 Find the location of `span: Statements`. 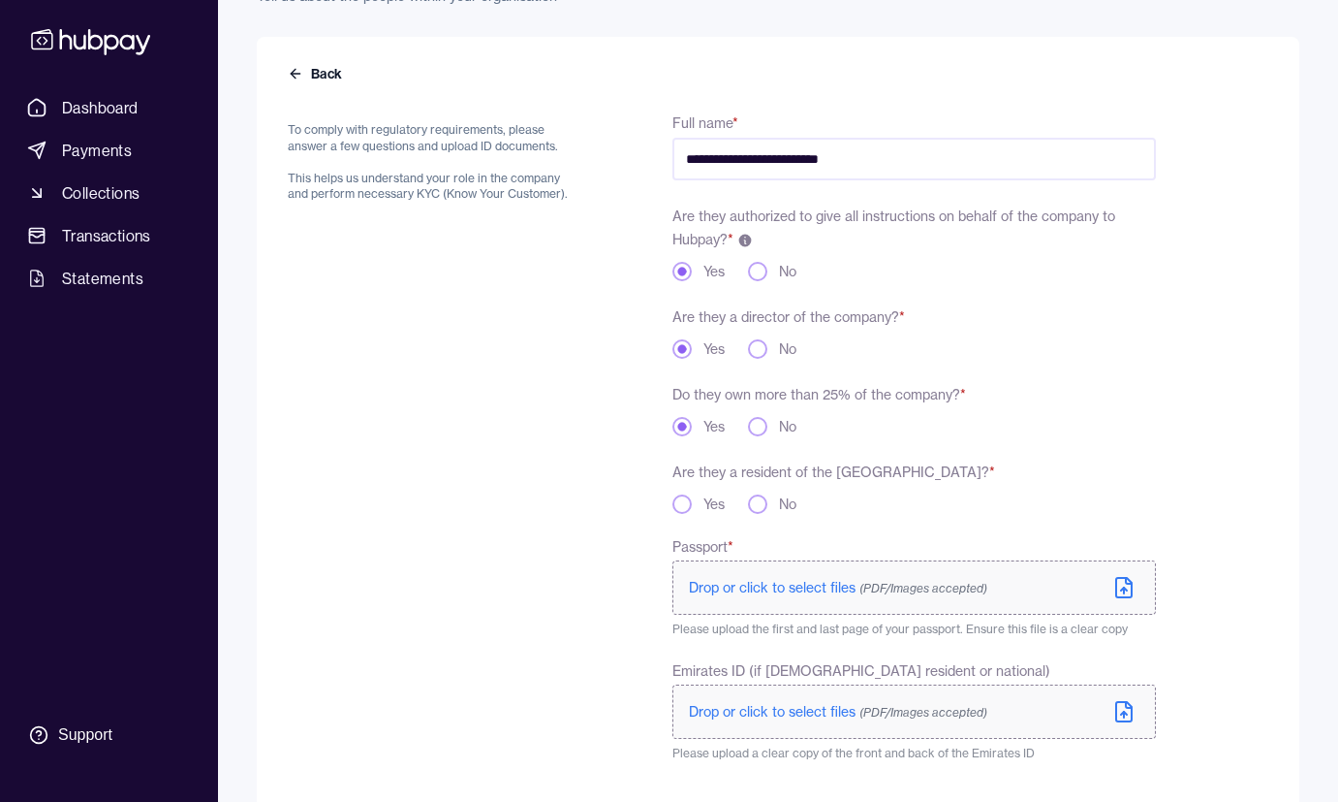

span: Statements is located at coordinates (103, 278).